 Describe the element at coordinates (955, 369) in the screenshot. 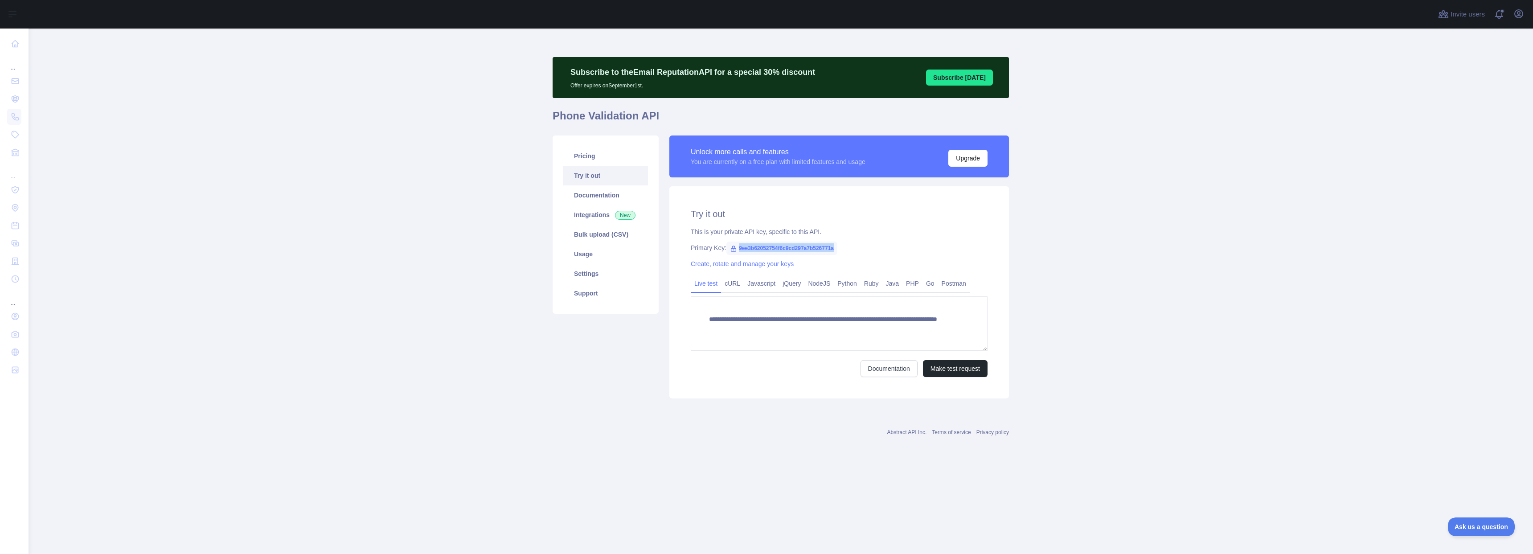

I see `button: Make test request` at that location.